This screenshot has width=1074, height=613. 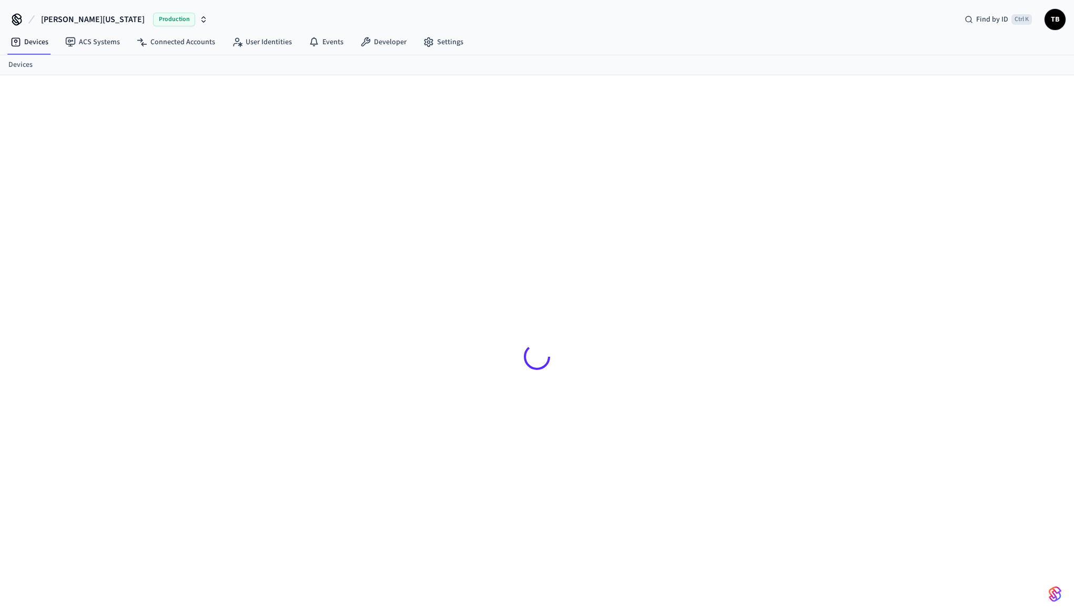 I want to click on img: SeamLogoGradient.69752ec5.svg, so click(x=1055, y=594).